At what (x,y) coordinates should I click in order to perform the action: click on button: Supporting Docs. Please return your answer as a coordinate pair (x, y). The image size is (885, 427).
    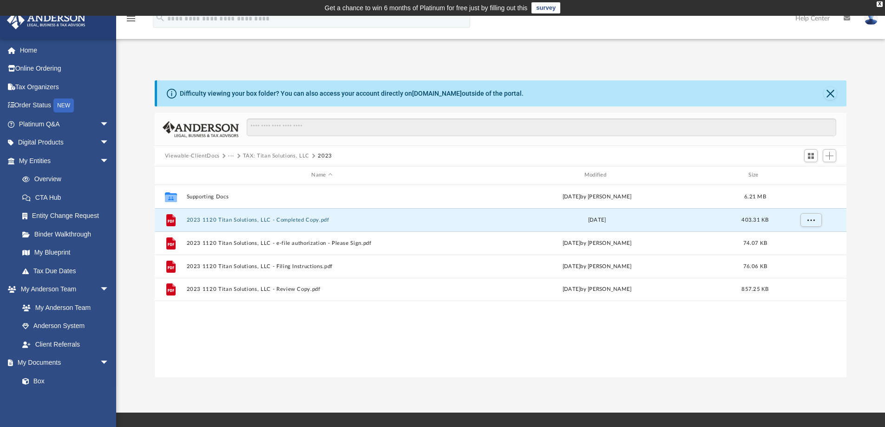
    Looking at the image, I should click on (322, 197).